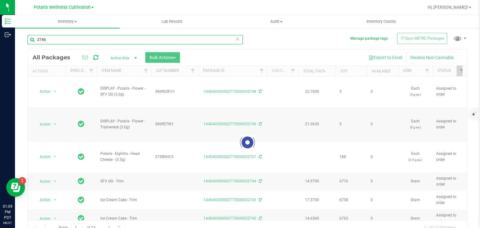  Describe the element at coordinates (67, 22) in the screenshot. I see `span: Inventory` at that location.